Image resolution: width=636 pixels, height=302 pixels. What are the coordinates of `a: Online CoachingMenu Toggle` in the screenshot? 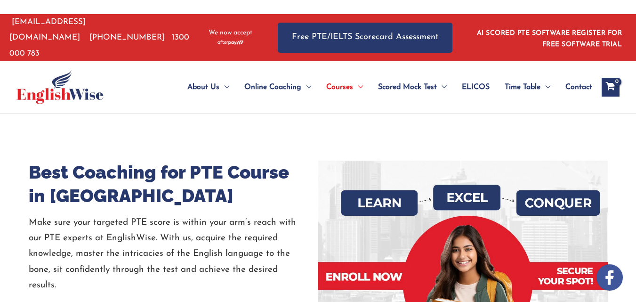 It's located at (278, 87).